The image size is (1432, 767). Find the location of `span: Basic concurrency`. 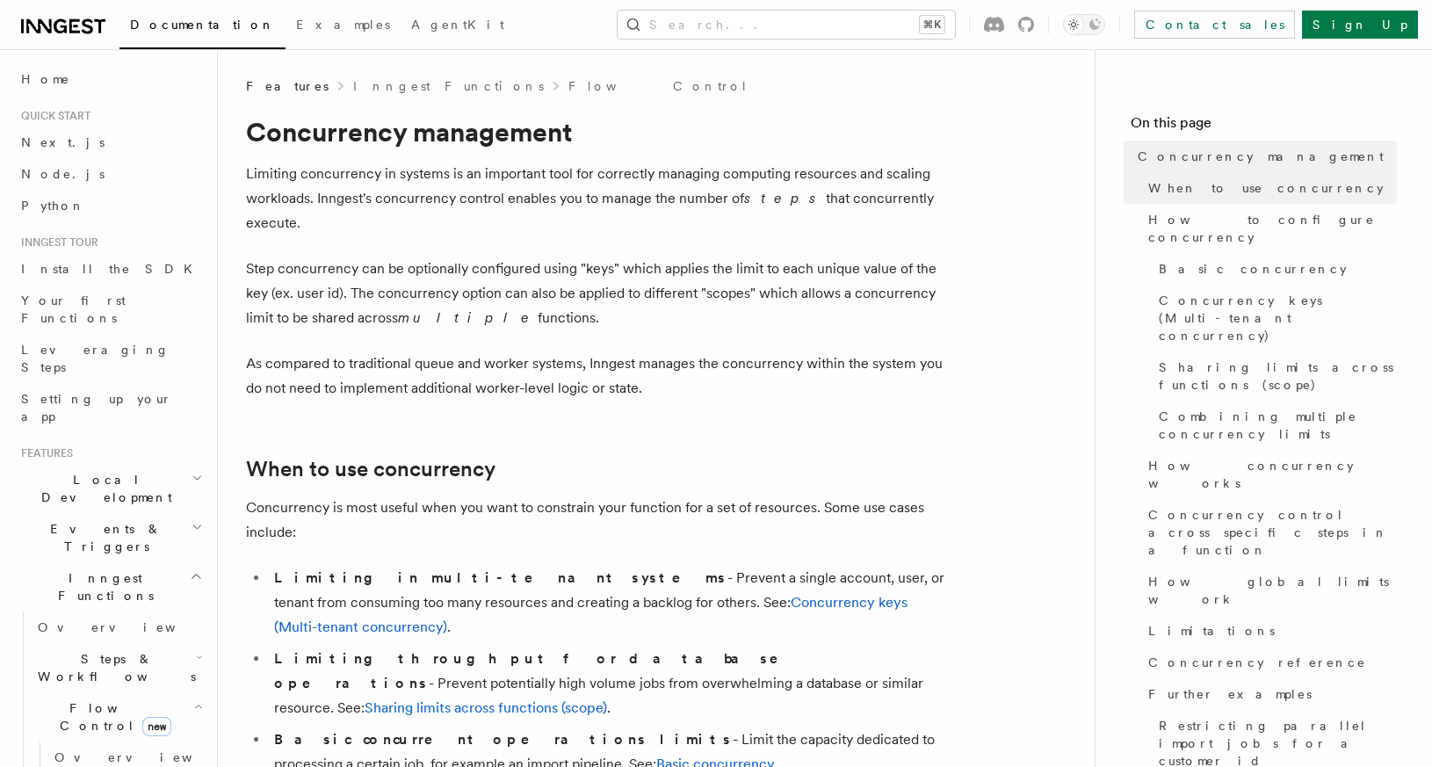

span: Basic concurrency is located at coordinates (1252, 269).